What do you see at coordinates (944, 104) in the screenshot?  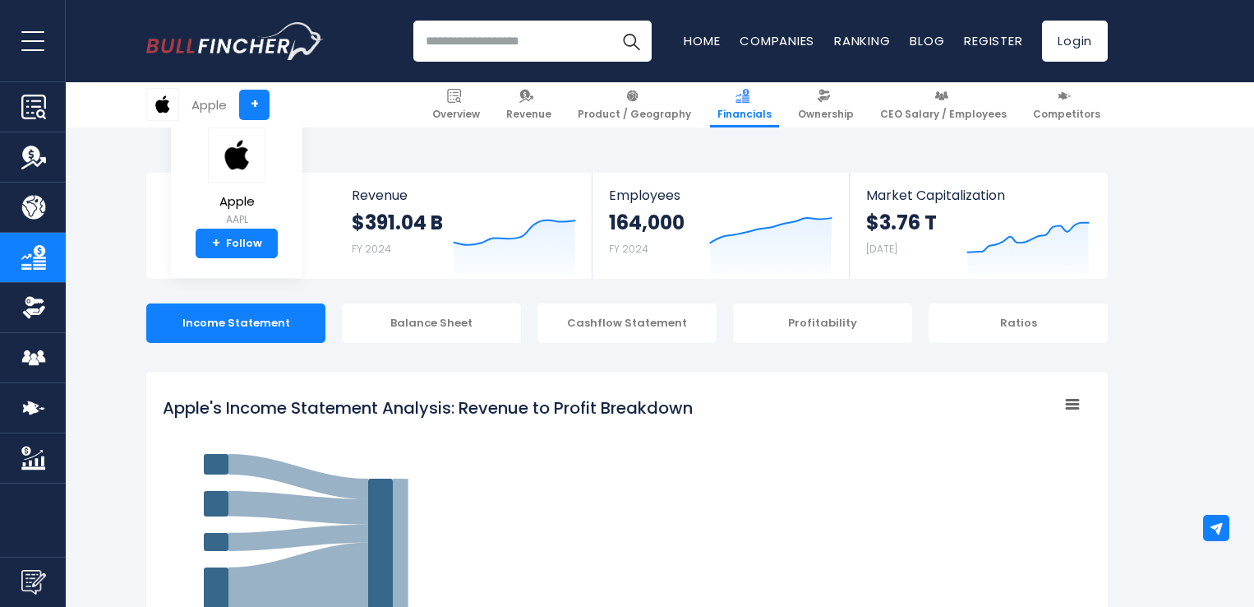 I see `a: CEO Salary / Employees` at bounding box center [944, 104].